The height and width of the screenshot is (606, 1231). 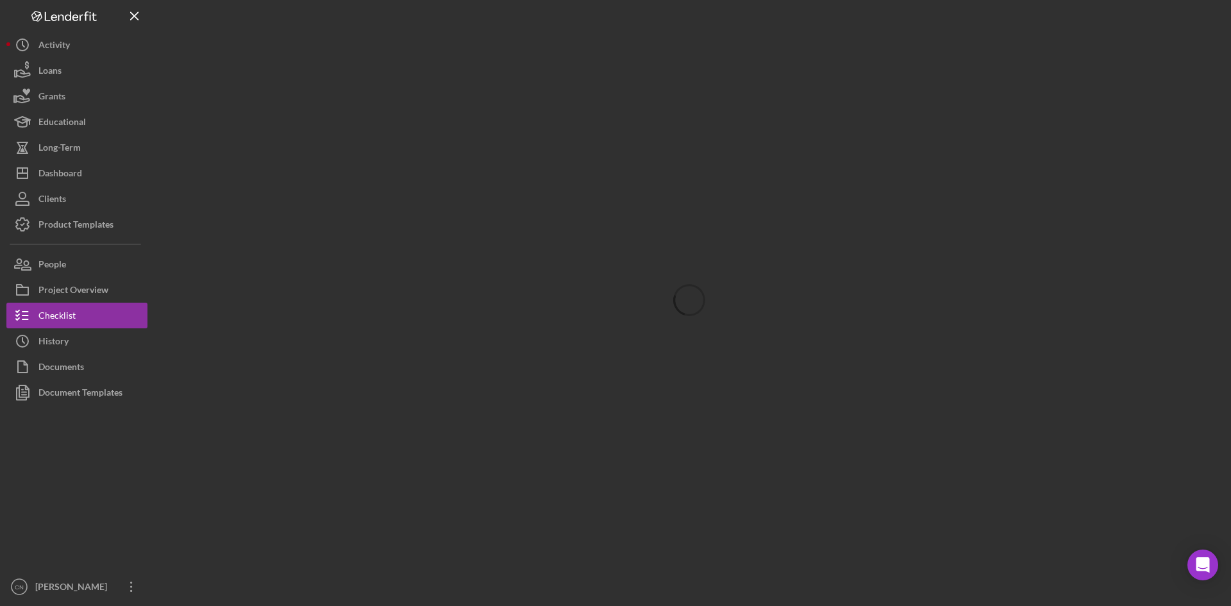 What do you see at coordinates (77, 96) in the screenshot?
I see `a: Grants` at bounding box center [77, 96].